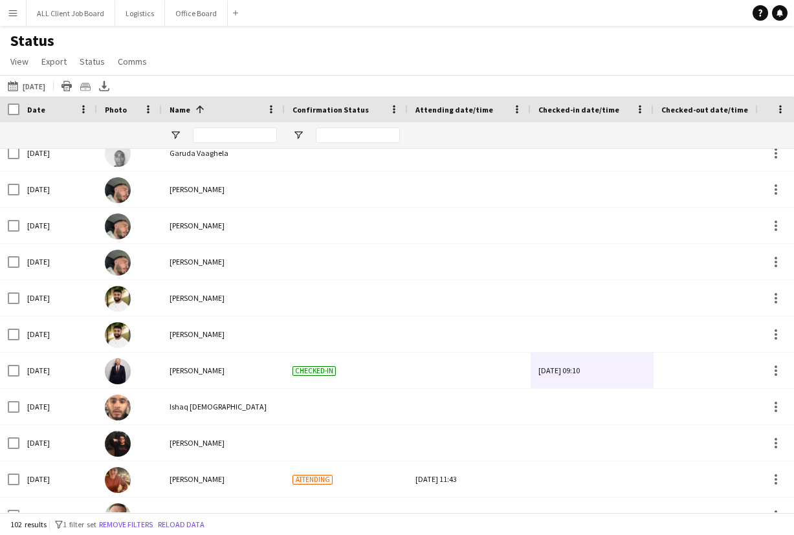  I want to click on app-action-btn: Print, so click(67, 86).